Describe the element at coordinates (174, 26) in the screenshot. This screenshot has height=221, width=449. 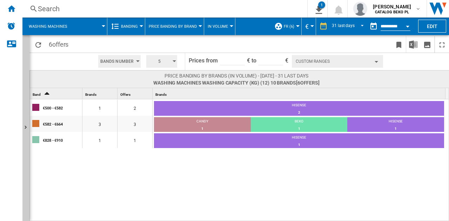
I see `button: Price banding by Brand` at that location.